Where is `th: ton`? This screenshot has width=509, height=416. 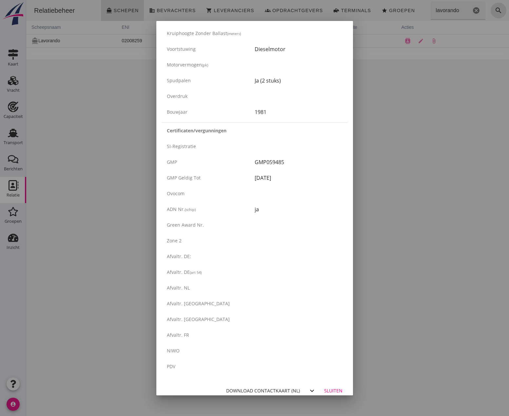 th: ton is located at coordinates (183, 28).